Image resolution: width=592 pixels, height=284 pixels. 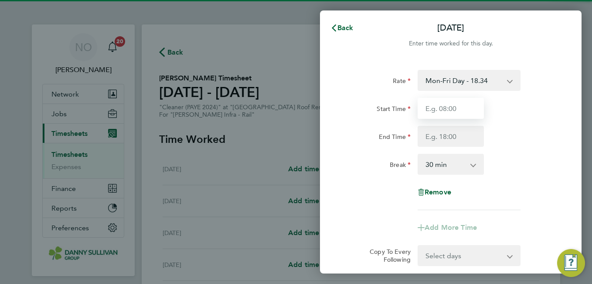 I want to click on label: Copy To Every Following, so click(x=387, y=255).